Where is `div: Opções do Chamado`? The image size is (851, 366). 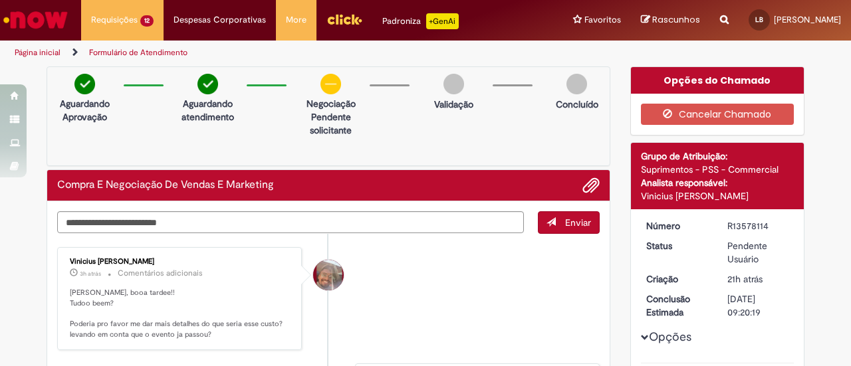 div: Opções do Chamado is located at coordinates (717, 80).